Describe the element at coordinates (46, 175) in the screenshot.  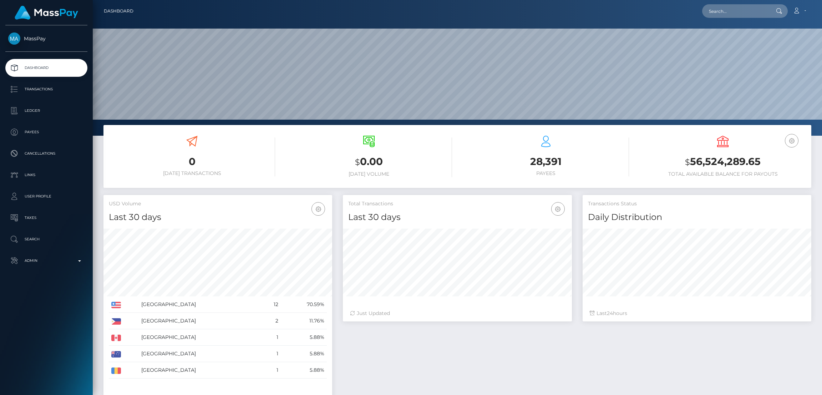
I see `a: Links` at that location.